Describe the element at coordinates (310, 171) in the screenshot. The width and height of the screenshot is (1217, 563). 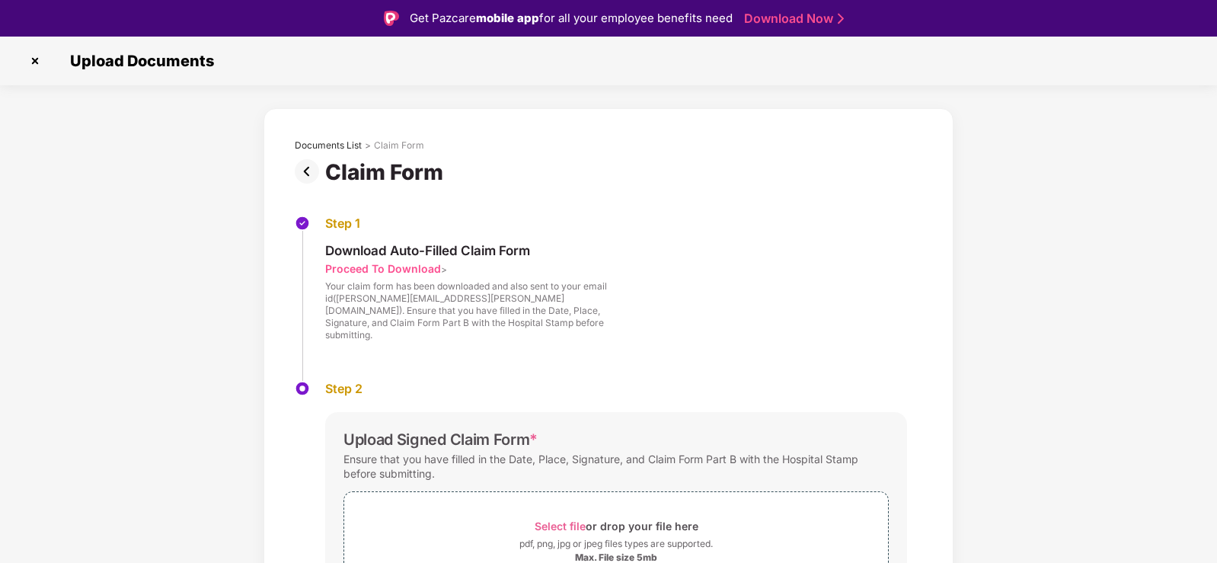
I see `img: svg+xml;base64,PHN2ZyBpZD0iUHJldi0zMngzMiIgeG1sbnM9Imh0dHA6Ly93d3cudzMub3JnLzIwMDAvc3ZnIiB3aWR0aD...` at that location.